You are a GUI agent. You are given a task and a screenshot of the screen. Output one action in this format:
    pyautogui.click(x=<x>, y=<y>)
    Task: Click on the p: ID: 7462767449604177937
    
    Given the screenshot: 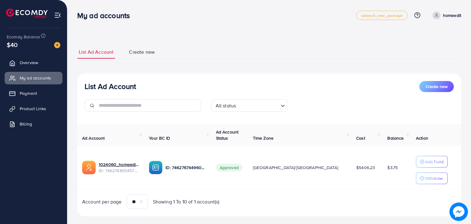 What is the action you would take?
    pyautogui.click(x=185, y=168)
    